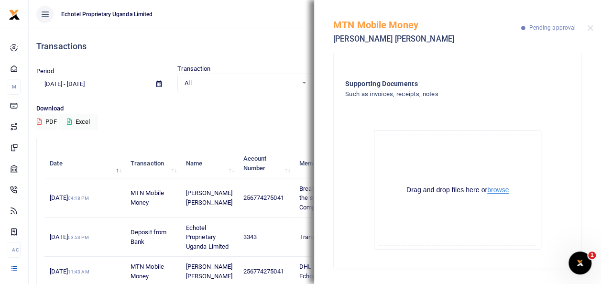  I want to click on p: Download, so click(314, 108).